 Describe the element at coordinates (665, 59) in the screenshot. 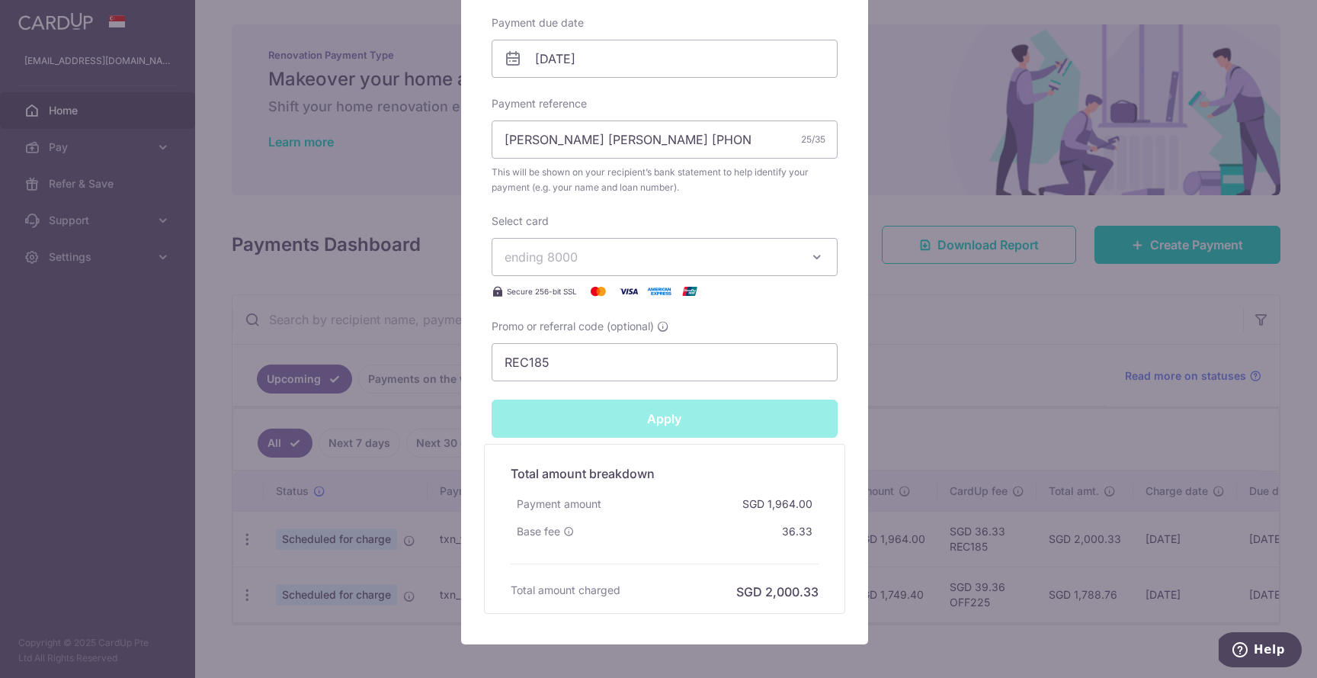

I see `input: DD / MM / YYYY` at that location.